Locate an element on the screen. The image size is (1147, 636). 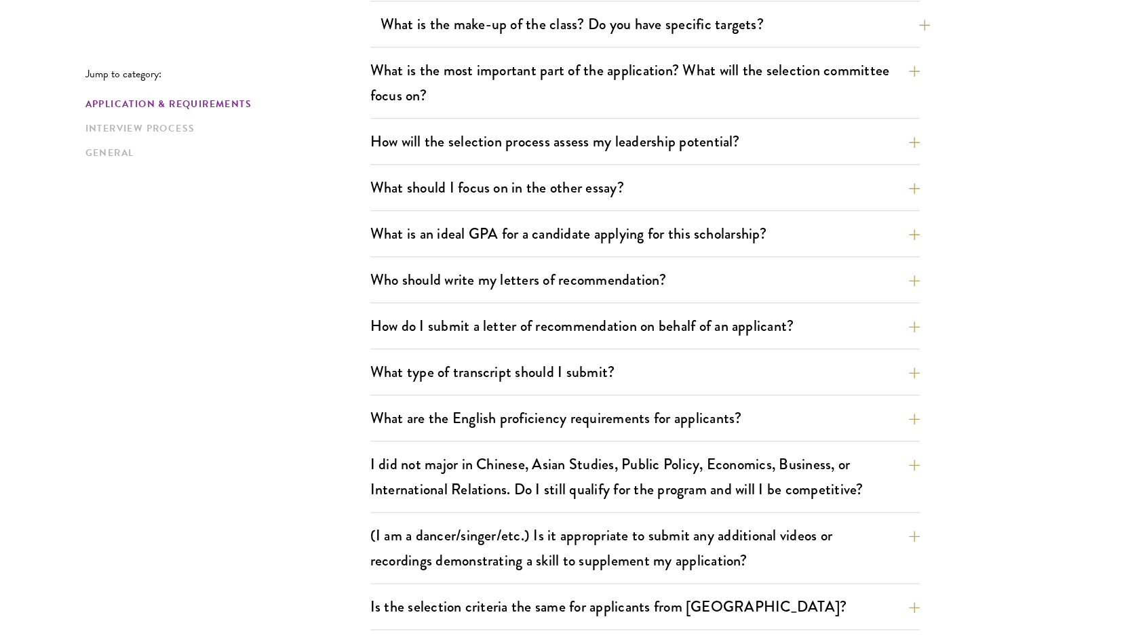
button: What are the English proficiency requirements for applicants? is located at coordinates (645, 418).